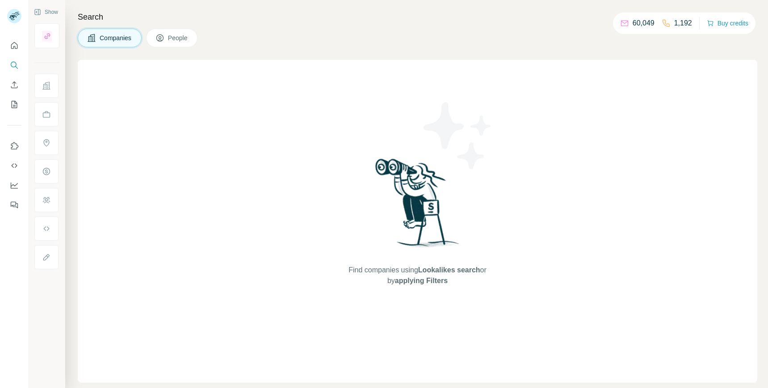  Describe the element at coordinates (422, 281) in the screenshot. I see `span: applying Filters` at that location.